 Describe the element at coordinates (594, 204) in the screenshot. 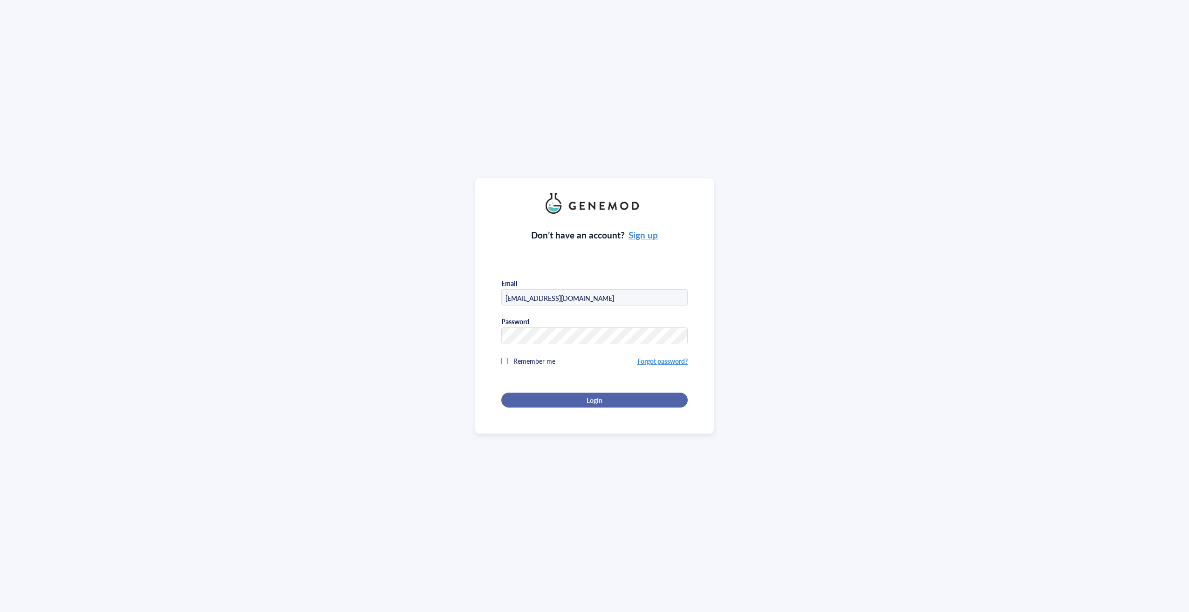

I see `img: genemod_logo_light-BcqUzbGq.png` at that location.